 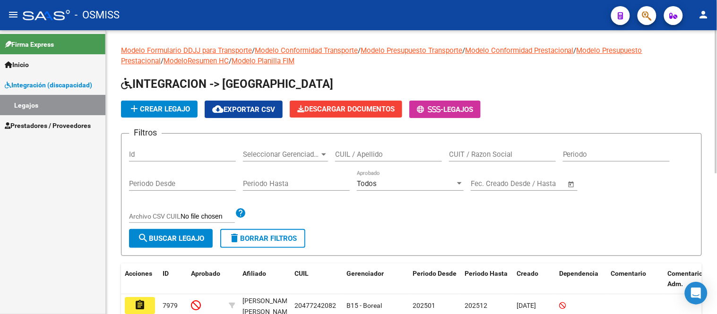 I want to click on mat-icon: assignment, so click(x=140, y=305).